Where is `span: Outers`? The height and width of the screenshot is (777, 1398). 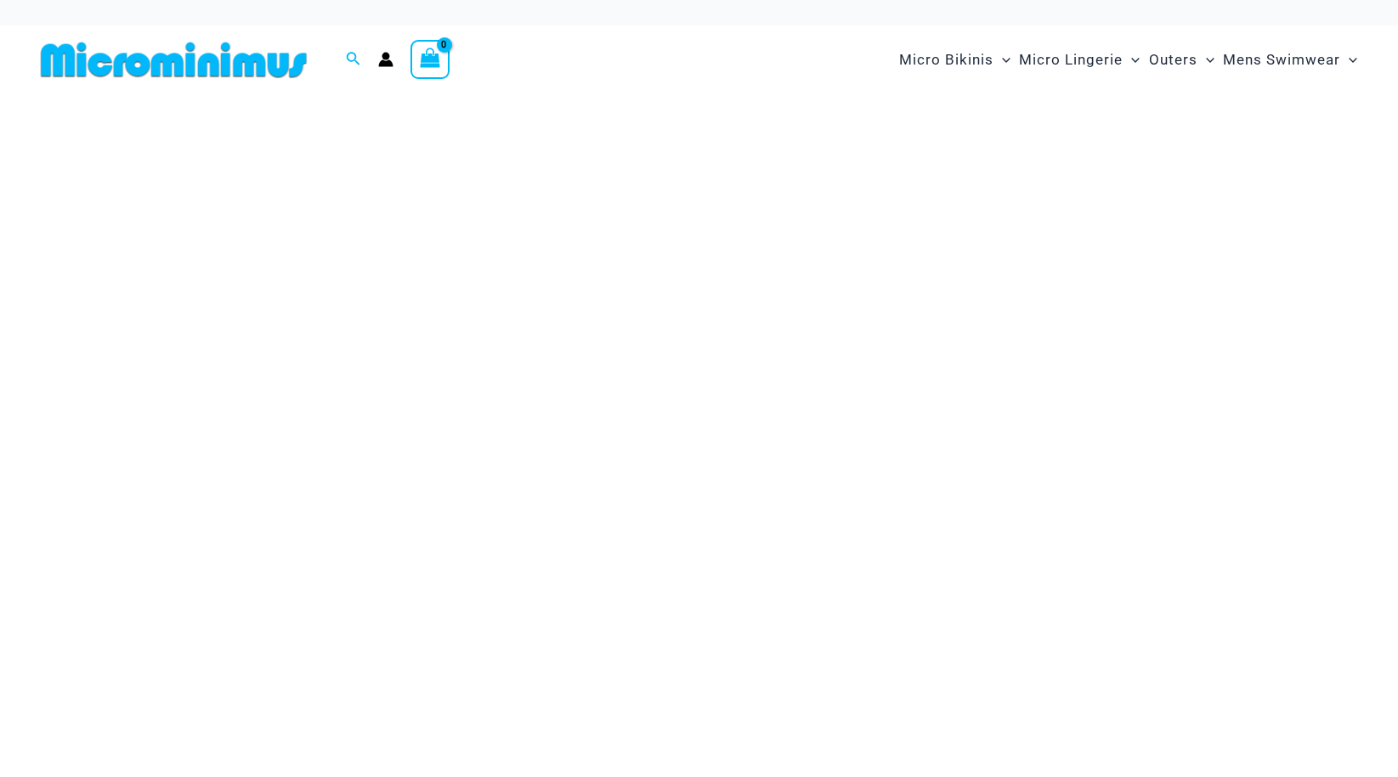
span: Outers is located at coordinates (1173, 59).